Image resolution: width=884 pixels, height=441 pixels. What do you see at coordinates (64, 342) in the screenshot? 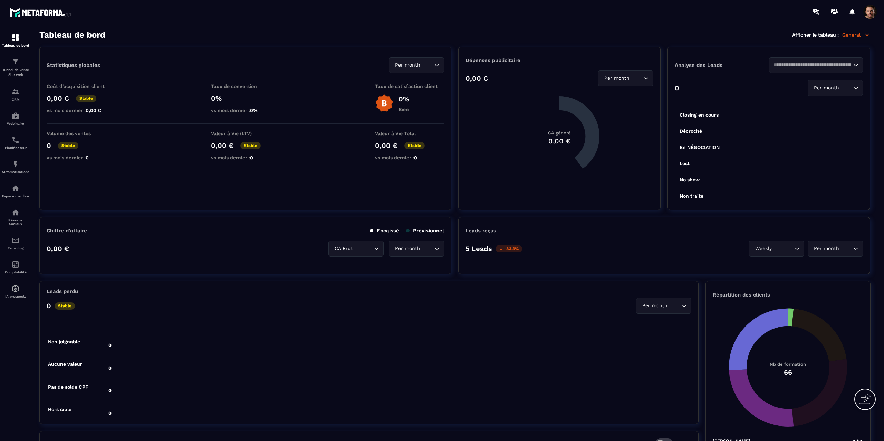
I see `tspan: Non joignable` at bounding box center [64, 342].